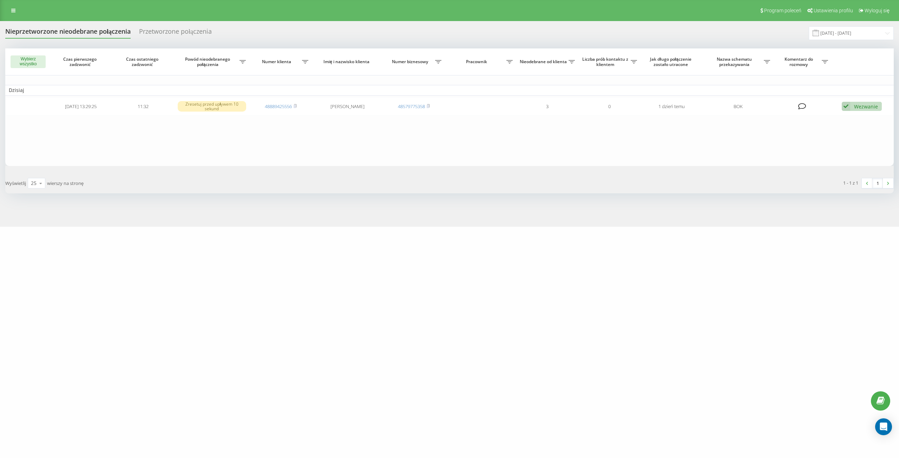 The image size is (899, 458). What do you see at coordinates (877, 11) in the screenshot?
I see `span: Wyloguj się` at bounding box center [877, 11].